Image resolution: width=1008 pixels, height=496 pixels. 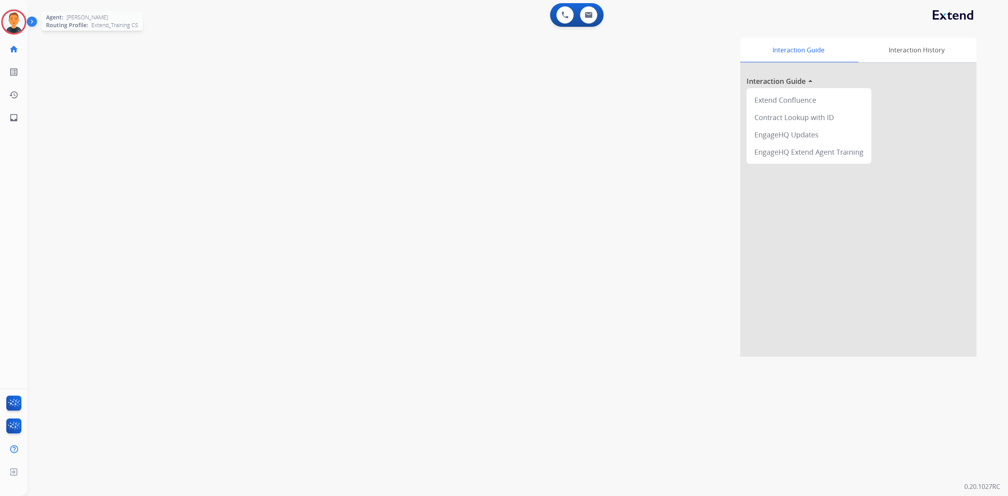 What do you see at coordinates (809, 100) in the screenshot?
I see `div: Extend Confluence` at bounding box center [809, 100].